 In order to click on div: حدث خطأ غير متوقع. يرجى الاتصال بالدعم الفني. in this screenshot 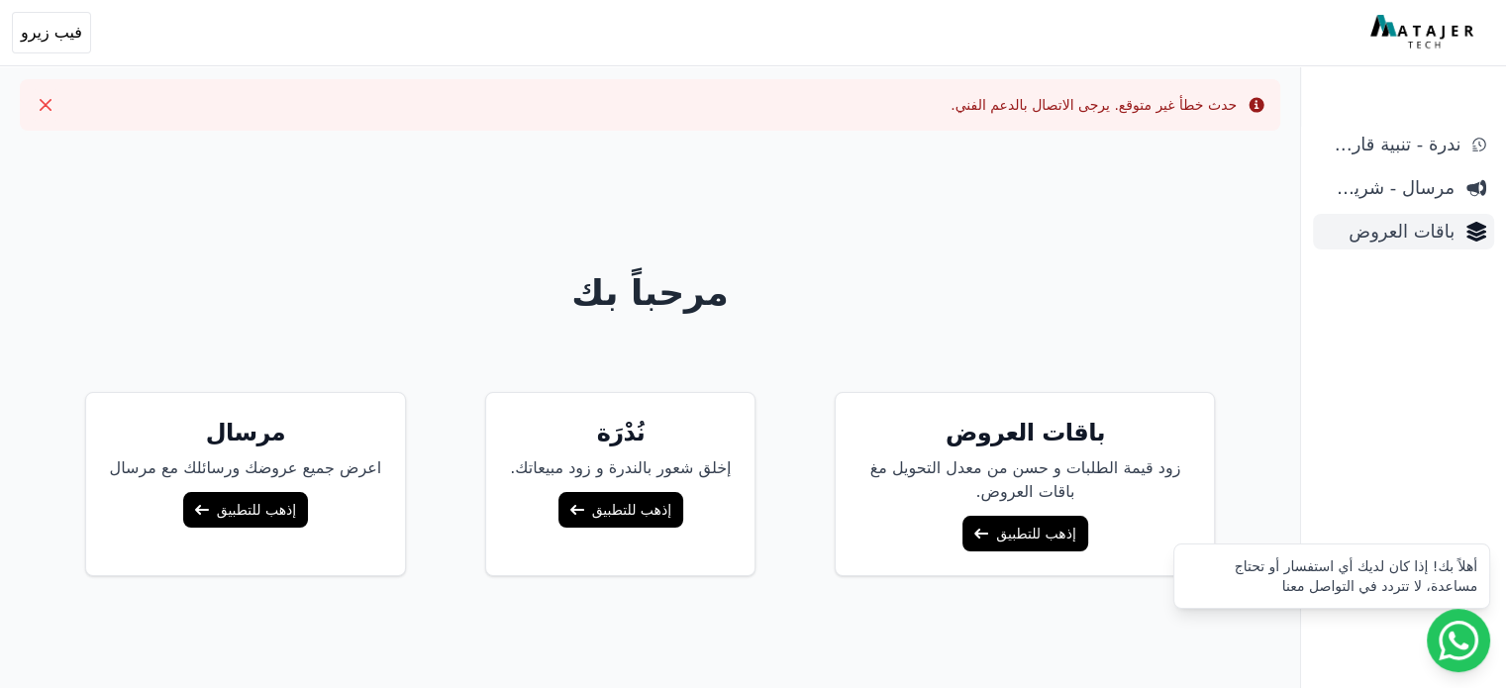, I will do `click(1093, 105)`.